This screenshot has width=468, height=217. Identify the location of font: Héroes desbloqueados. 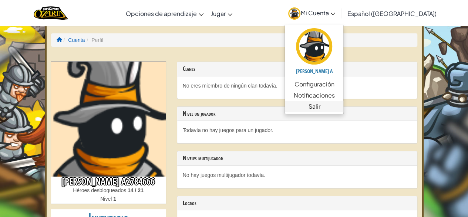
(100, 190).